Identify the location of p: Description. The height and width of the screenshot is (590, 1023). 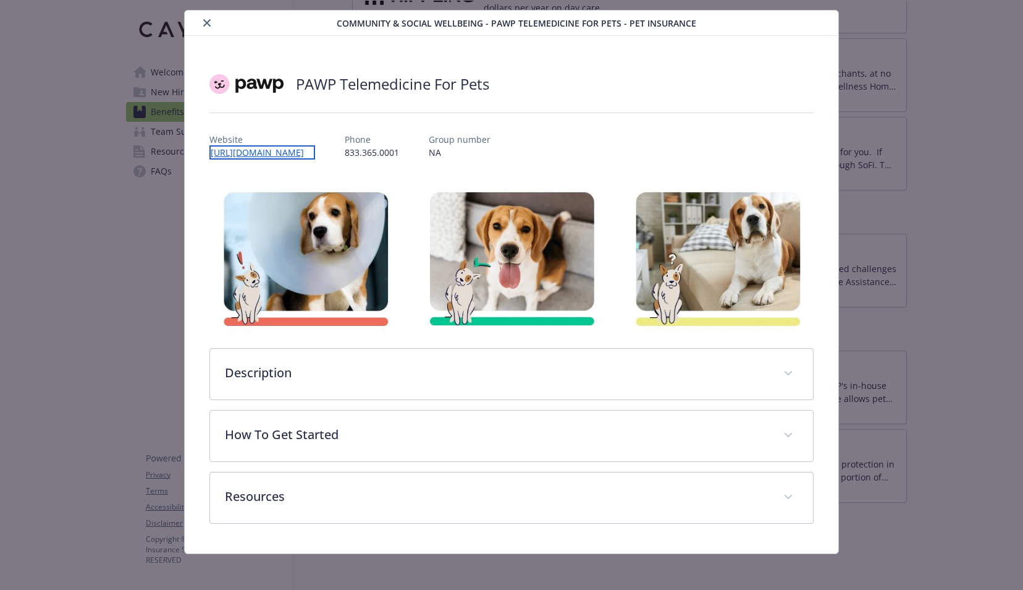
(497, 373).